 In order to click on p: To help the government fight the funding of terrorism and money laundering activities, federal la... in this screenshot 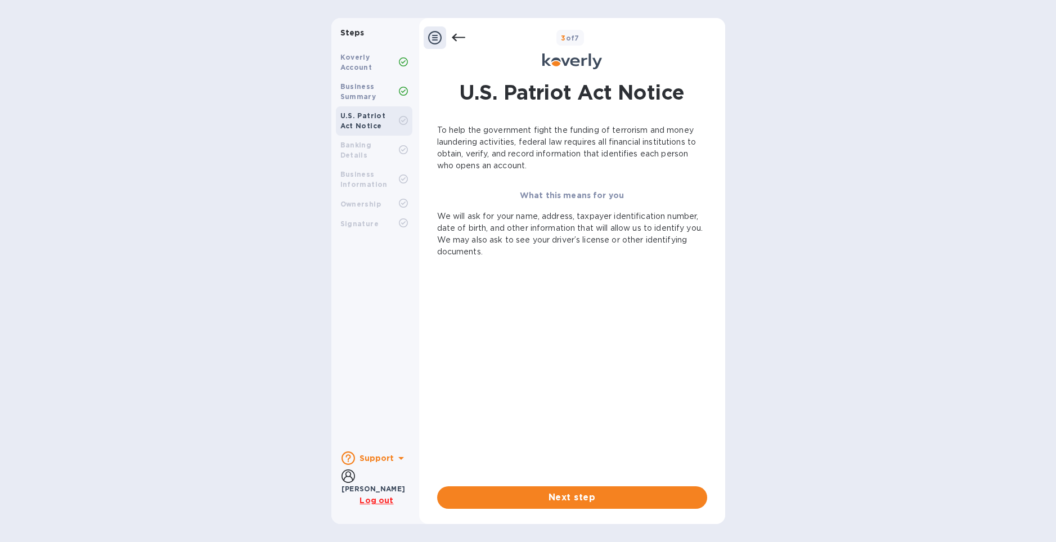, I will do `click(572, 148)`.